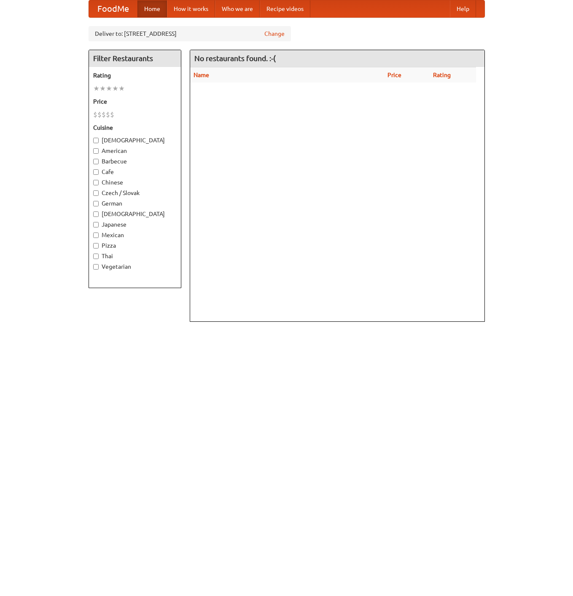 The height and width of the screenshot is (596, 573). What do you see at coordinates (135, 235) in the screenshot?
I see `label: Mexican` at bounding box center [135, 235].